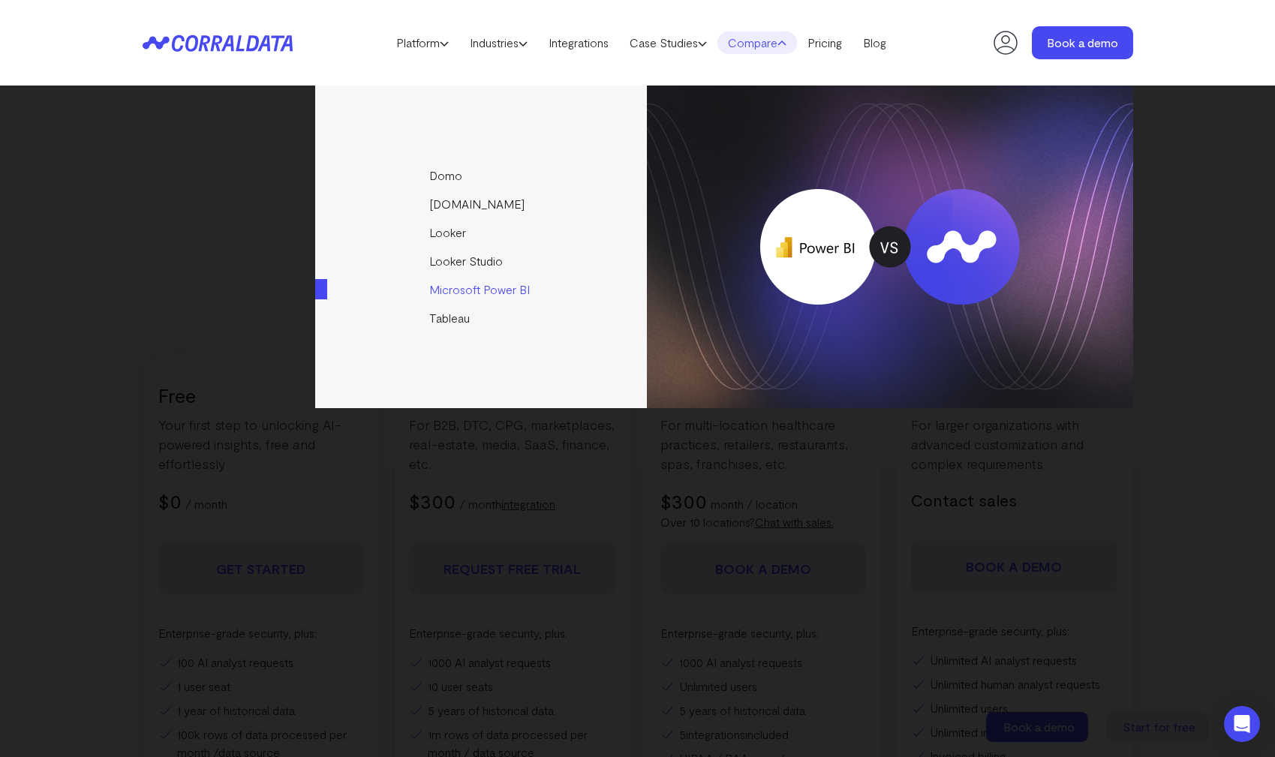 Image resolution: width=1275 pixels, height=757 pixels. Describe the element at coordinates (482, 318) in the screenshot. I see `a: Tableau` at that location.